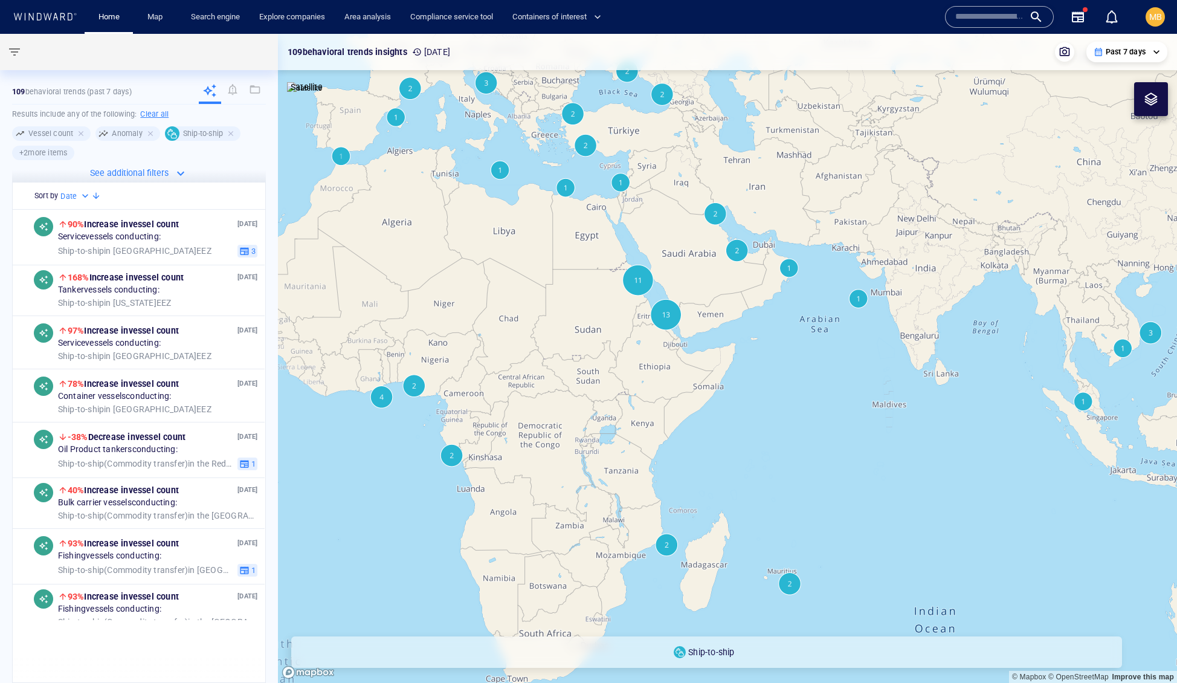  What do you see at coordinates (253, 251) in the screenshot?
I see `span: 3` at bounding box center [253, 251].